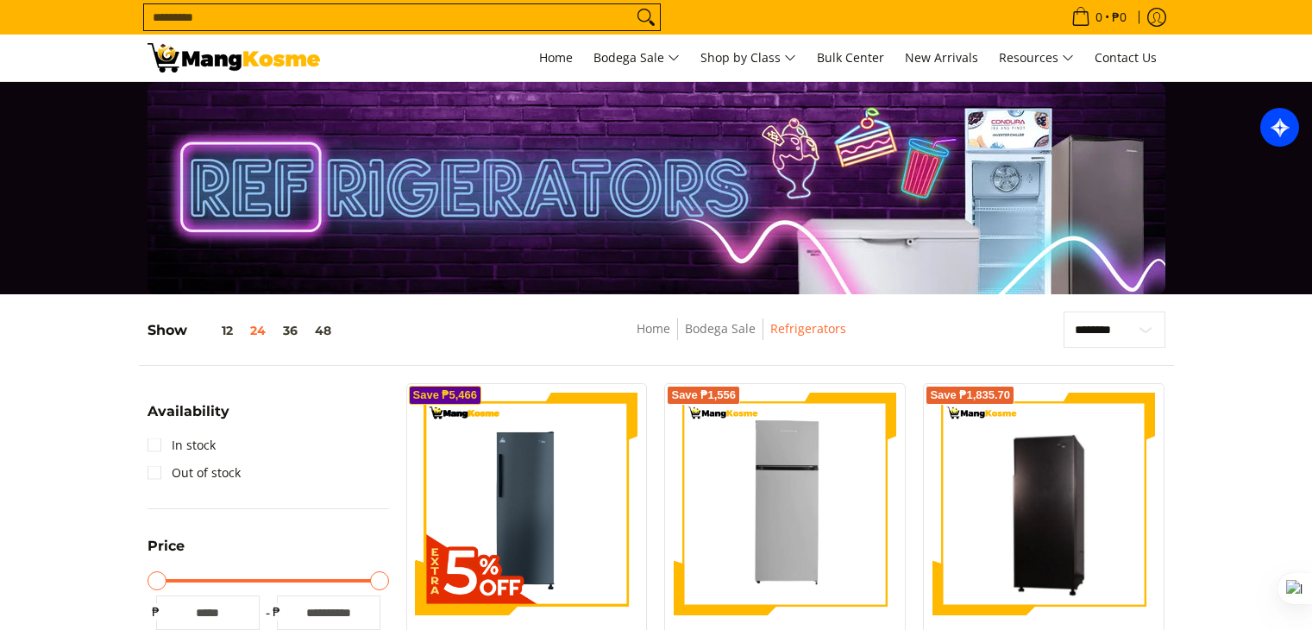 This screenshot has height=630, width=1312. Describe the element at coordinates (1036, 58) in the screenshot. I see `a: Resources` at that location.